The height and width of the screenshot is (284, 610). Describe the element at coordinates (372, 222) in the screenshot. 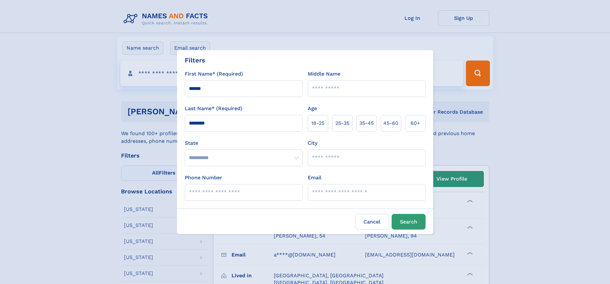

I see `label: Cancel` at that location.